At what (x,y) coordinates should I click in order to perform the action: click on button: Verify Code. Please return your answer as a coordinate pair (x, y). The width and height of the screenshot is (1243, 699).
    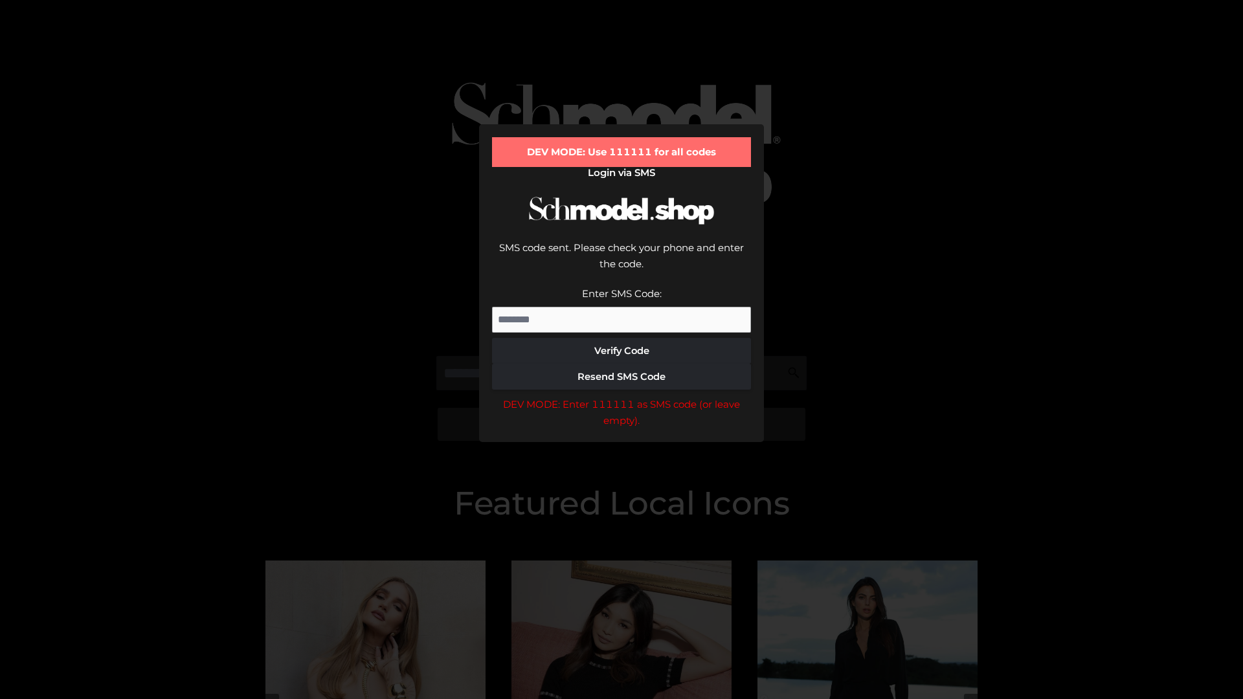
    Looking at the image, I should click on (622, 351).